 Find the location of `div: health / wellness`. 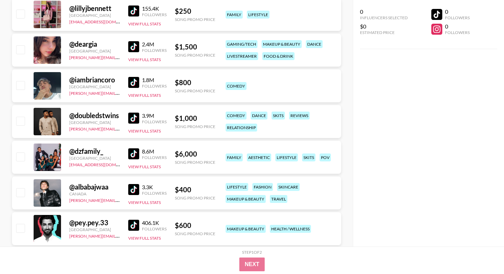

div: health / wellness is located at coordinates (290, 228).